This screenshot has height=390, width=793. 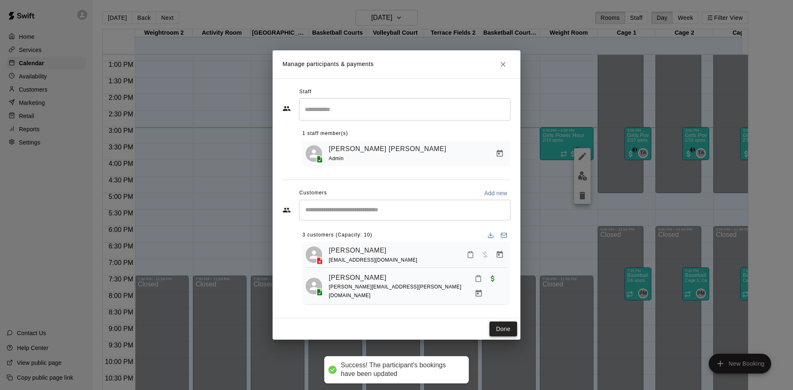 I want to click on button: Email participants, so click(x=504, y=235).